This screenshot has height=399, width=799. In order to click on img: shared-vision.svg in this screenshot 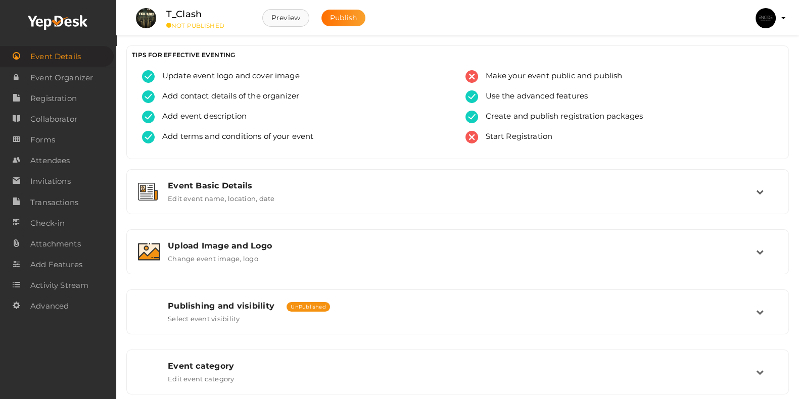, I will do `click(146, 312)`.